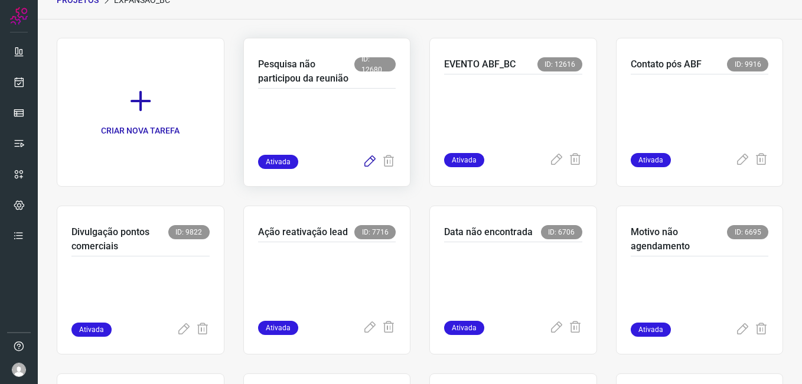 The width and height of the screenshot is (802, 384). Describe the element at coordinates (19, 370) in the screenshot. I see `img: avatar-user-boy.jpg` at that location.